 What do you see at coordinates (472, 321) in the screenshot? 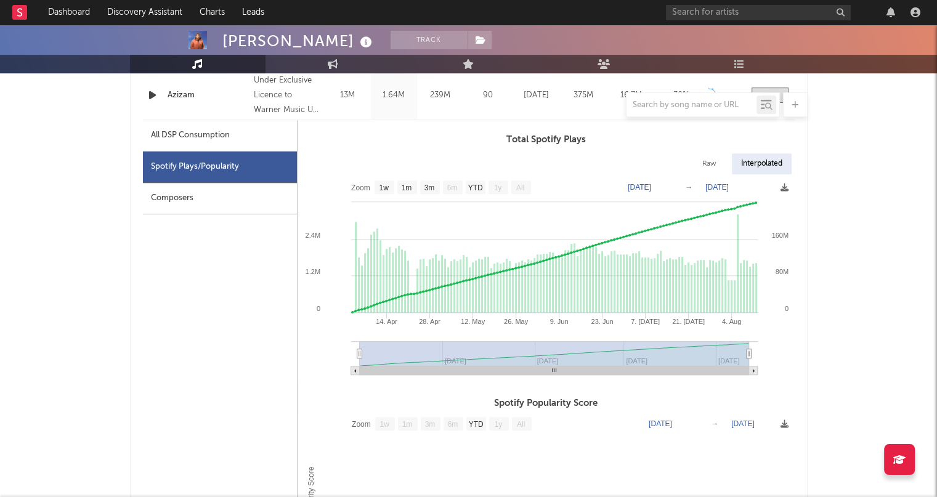
I see `text: 12. May` at bounding box center [472, 321].